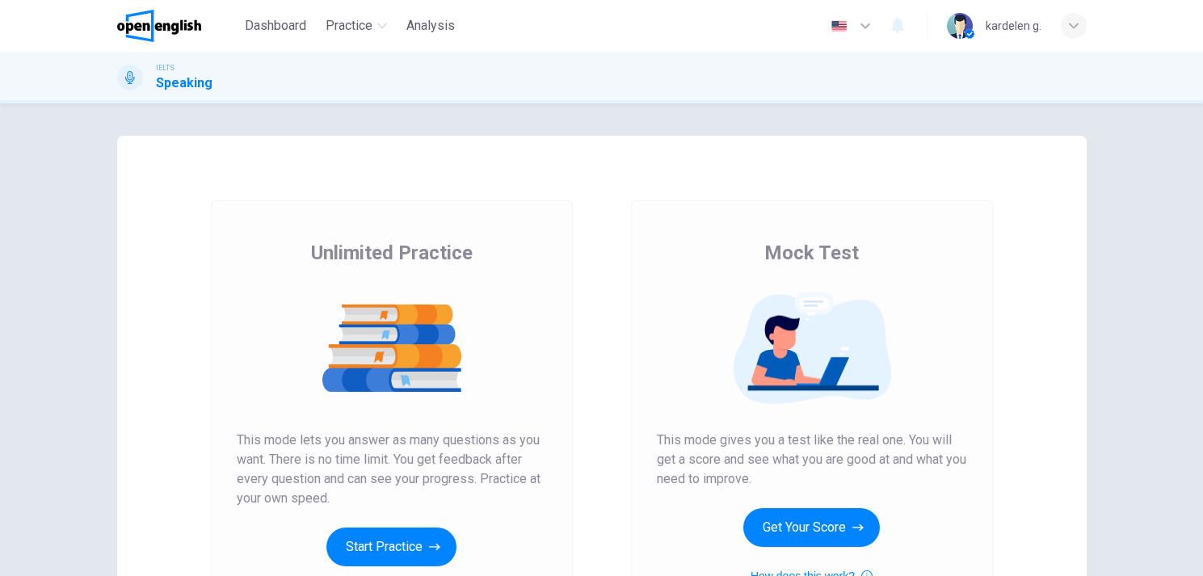 The width and height of the screenshot is (1203, 576). I want to click on img: Profile picture, so click(960, 26).